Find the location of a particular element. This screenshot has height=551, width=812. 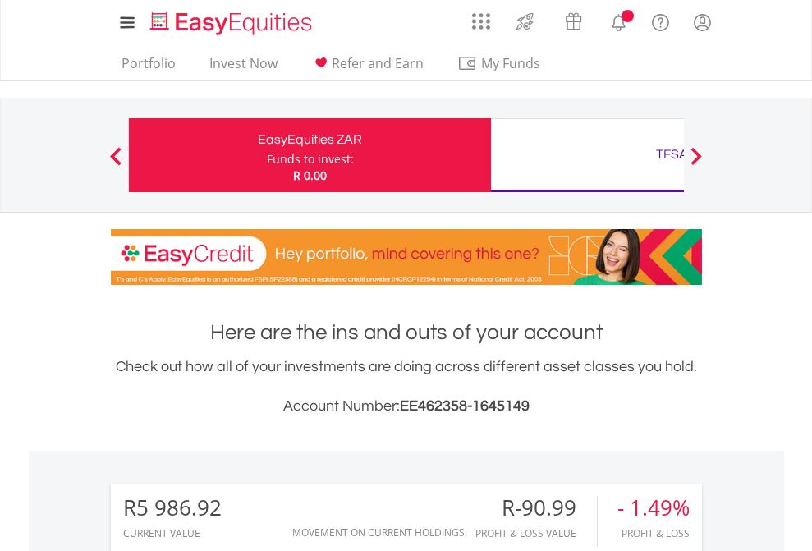

div: Check out how all of your investments are doing across different asset classes you hold. is located at coordinates (407, 387).